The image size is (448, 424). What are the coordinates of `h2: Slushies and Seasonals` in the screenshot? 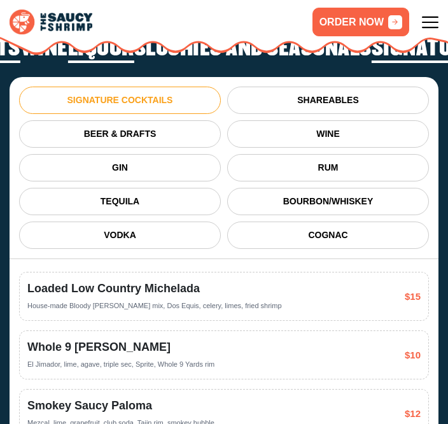 It's located at (253, 48).